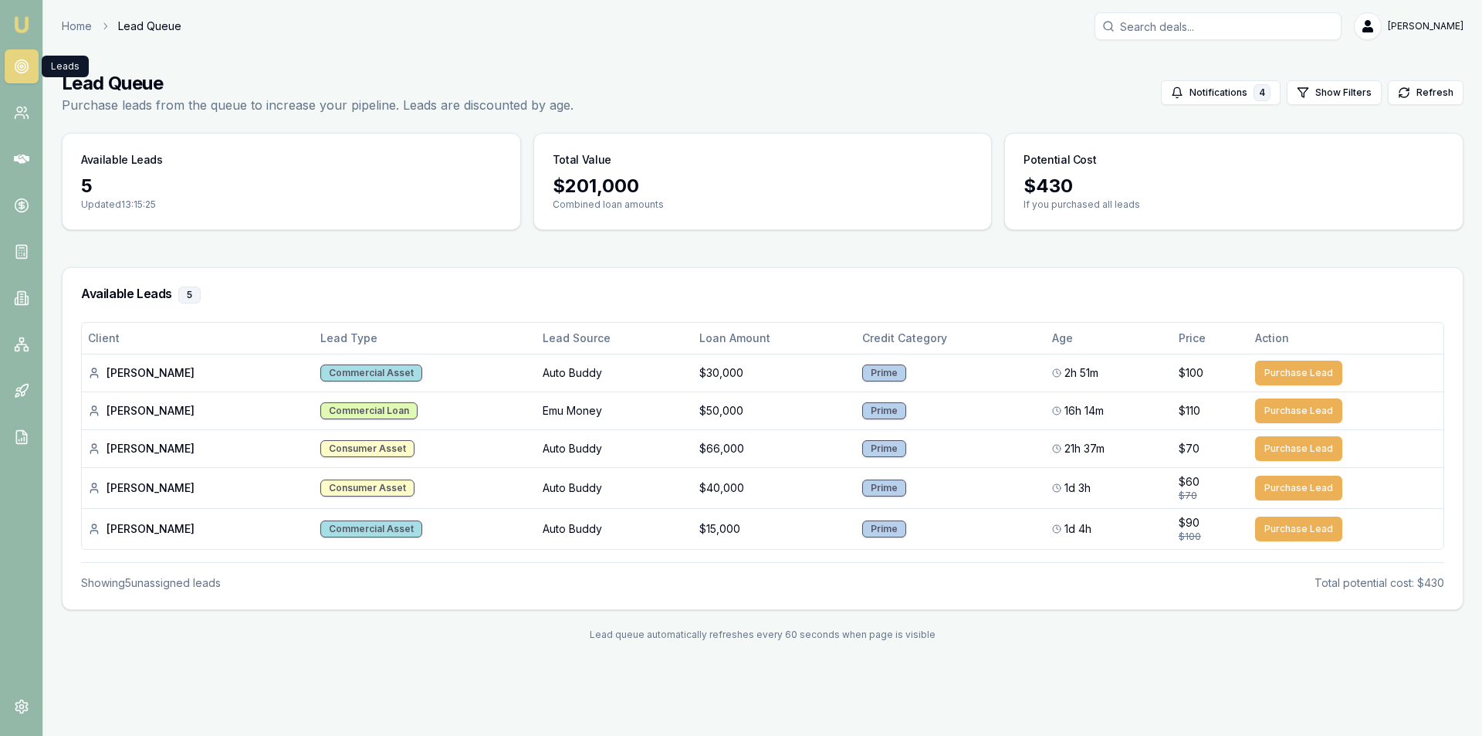  I want to click on nav: breadcrumb, so click(121, 26).